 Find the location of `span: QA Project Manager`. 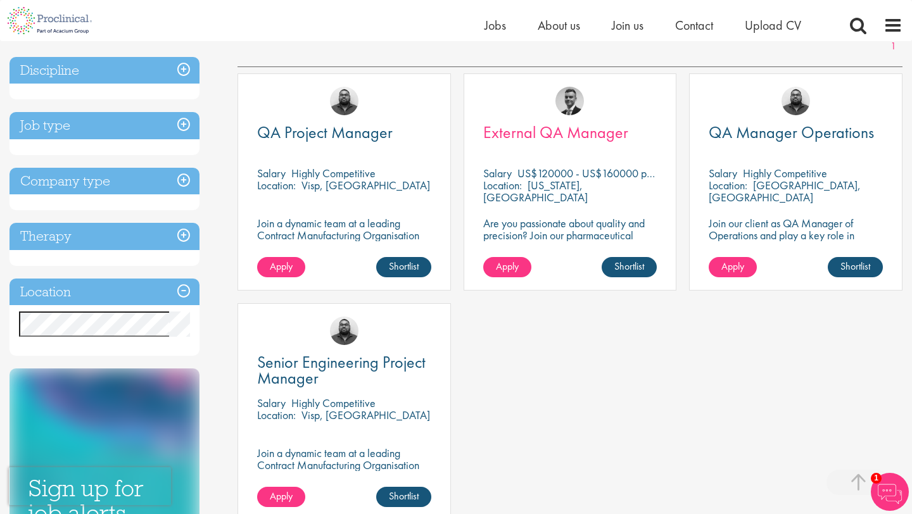

span: QA Project Manager is located at coordinates (325, 132).